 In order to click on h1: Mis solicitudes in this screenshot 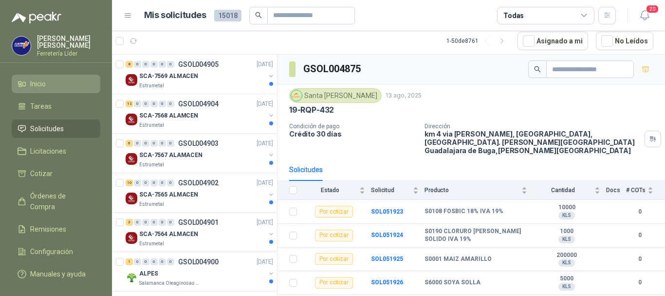, I will do `click(175, 15)`.